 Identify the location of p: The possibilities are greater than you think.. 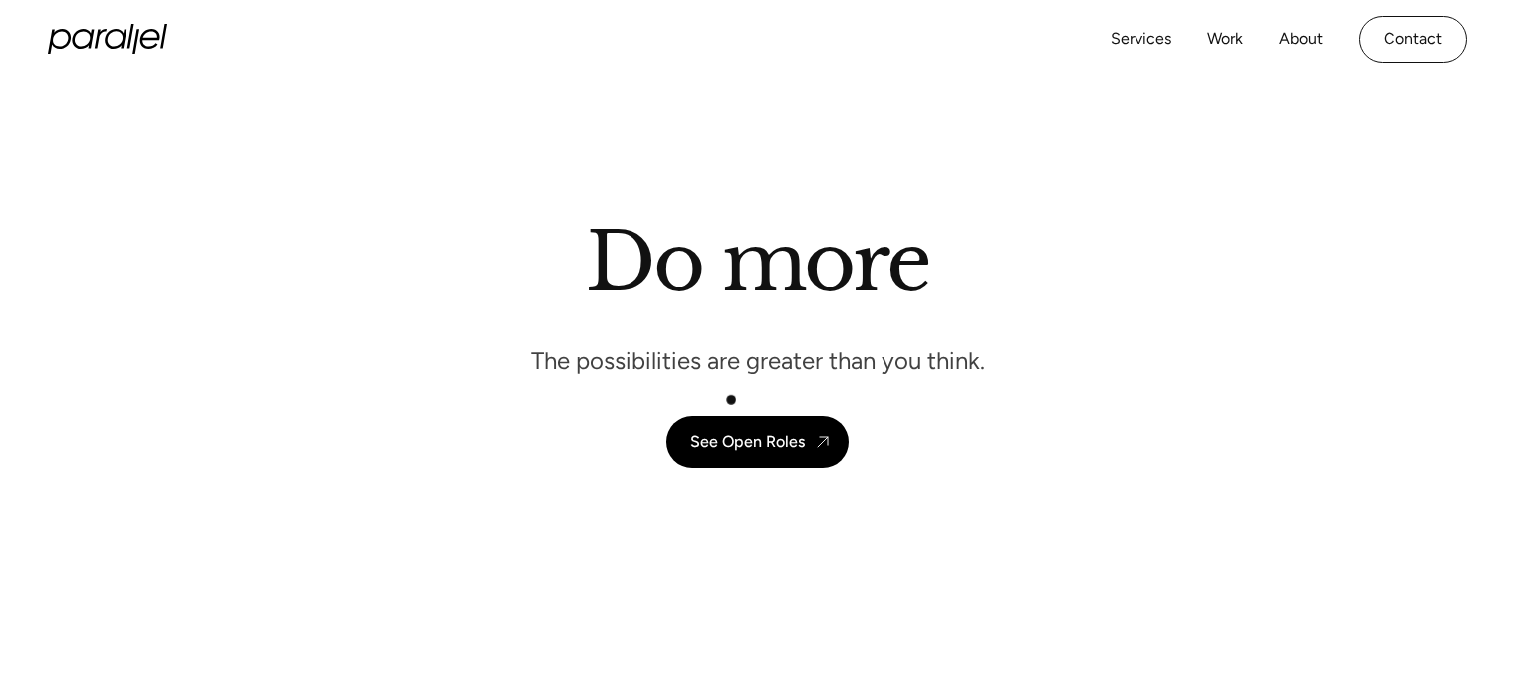
(758, 361).